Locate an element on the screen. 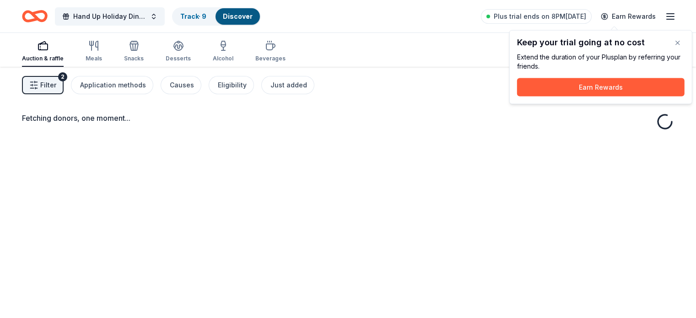 The width and height of the screenshot is (696, 318). a: Track· 9 is located at coordinates (193, 16).